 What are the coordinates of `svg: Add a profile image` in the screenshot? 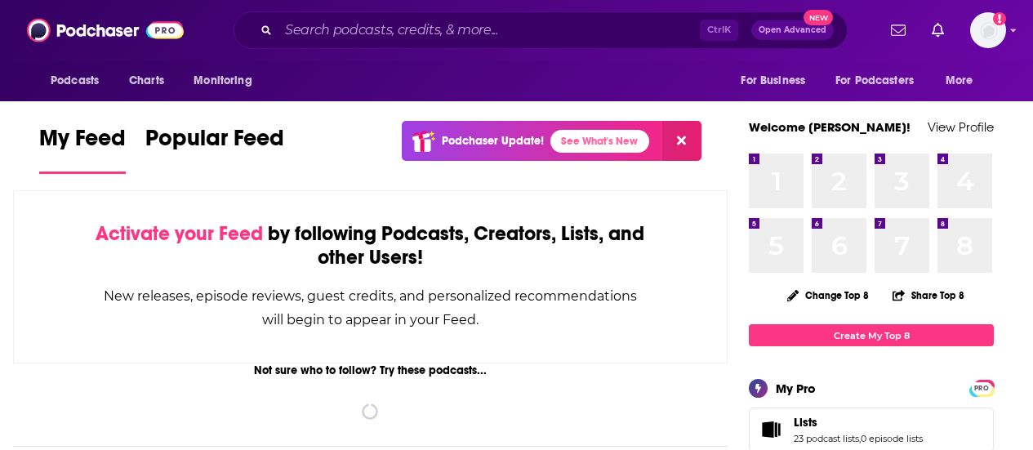 It's located at (1000, 19).